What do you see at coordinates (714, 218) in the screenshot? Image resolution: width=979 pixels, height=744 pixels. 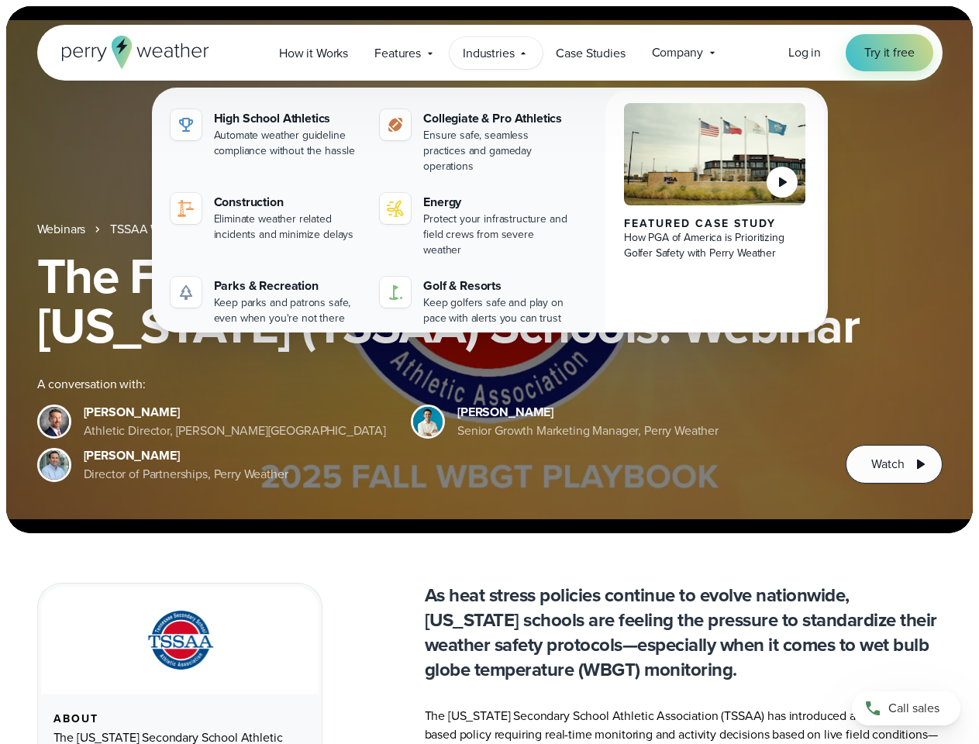 I see `a: PGA of America, Frisco Campus Featured Case Study How PGA of America is Prioritizing Golfer Safet...` at bounding box center [714, 218].